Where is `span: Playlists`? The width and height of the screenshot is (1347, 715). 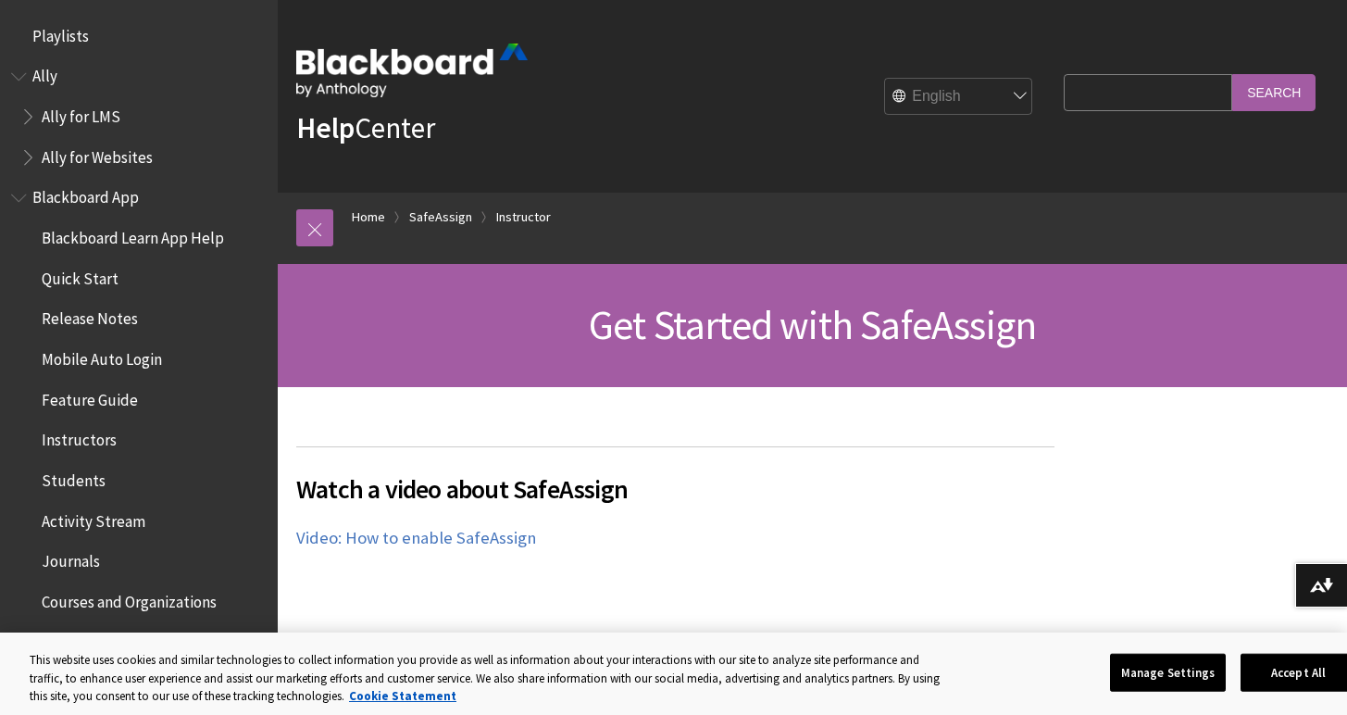 span: Playlists is located at coordinates (60, 32).